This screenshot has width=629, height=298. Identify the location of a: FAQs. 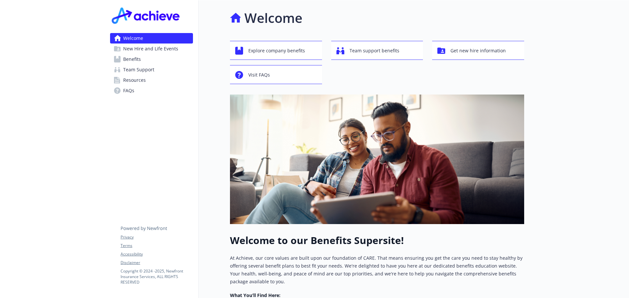
(151, 91).